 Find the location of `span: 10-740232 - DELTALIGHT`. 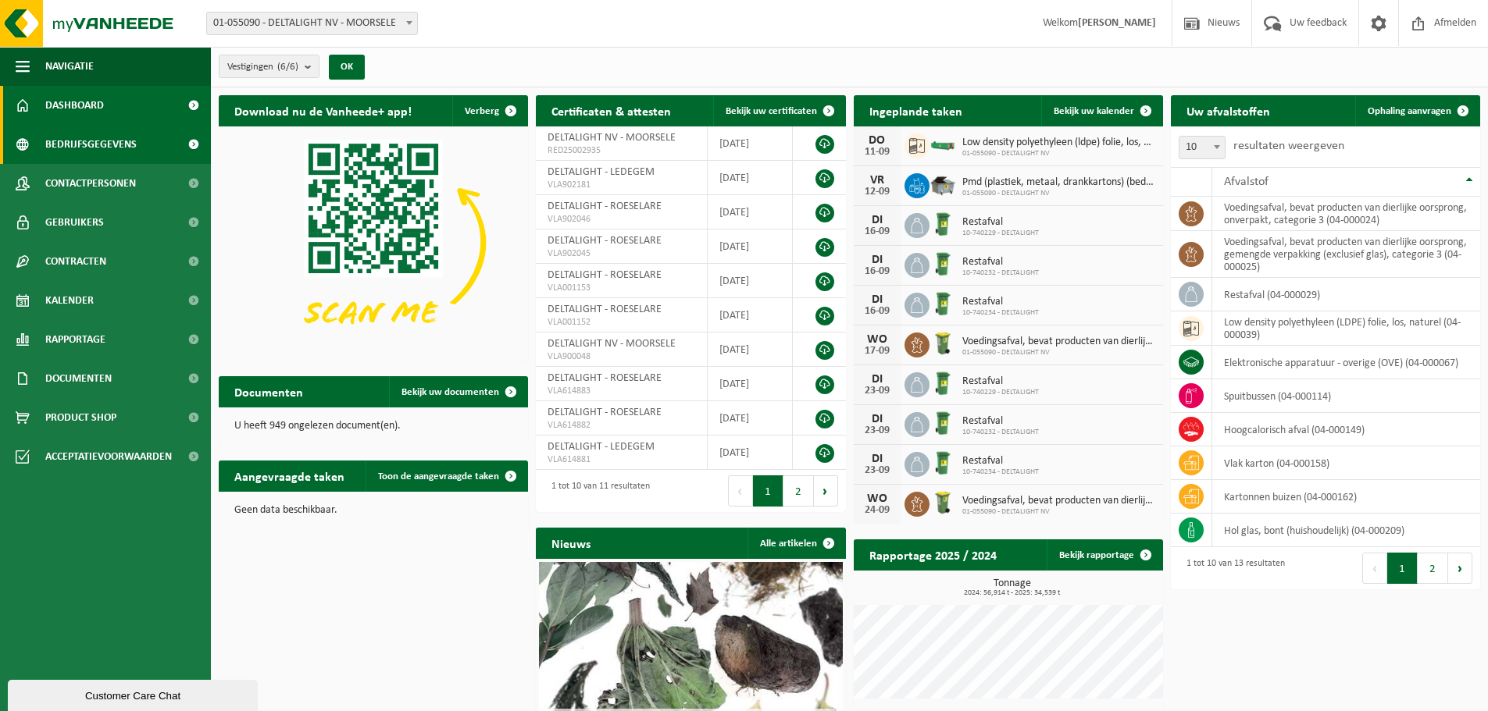

span: 10-740232 - DELTALIGHT is located at coordinates (1000, 433).